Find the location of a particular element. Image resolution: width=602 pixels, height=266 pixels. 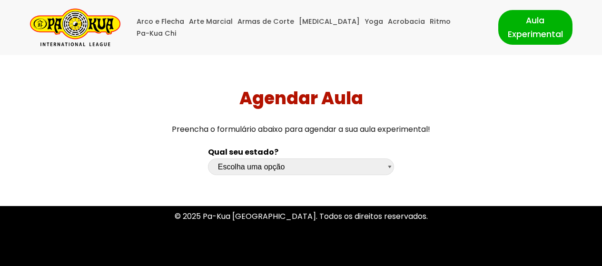

p: Preencha o formulário abaixo para agendar a sua aula experimental! is located at coordinates (301, 129).